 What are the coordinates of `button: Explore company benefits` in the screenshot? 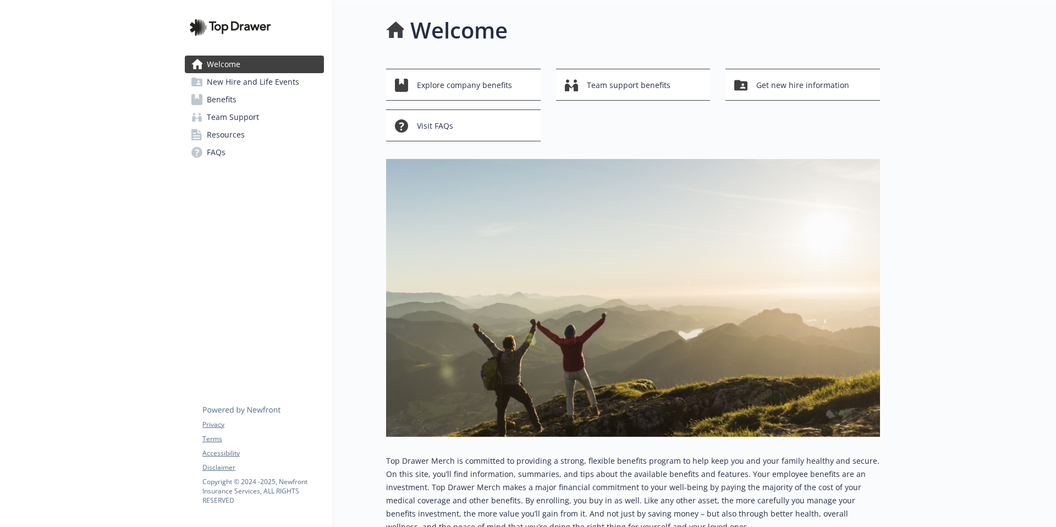 It's located at (463, 85).